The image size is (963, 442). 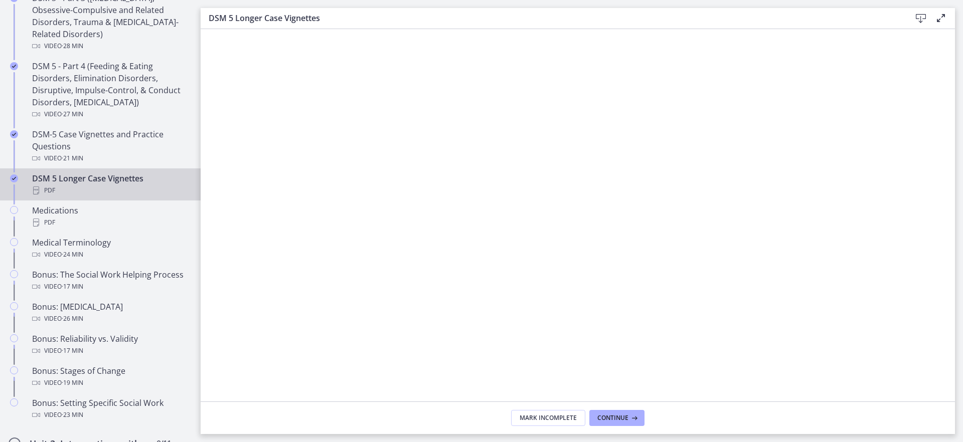 I want to click on div: Bonus: The Social Work Helping Process, so click(x=110, y=281).